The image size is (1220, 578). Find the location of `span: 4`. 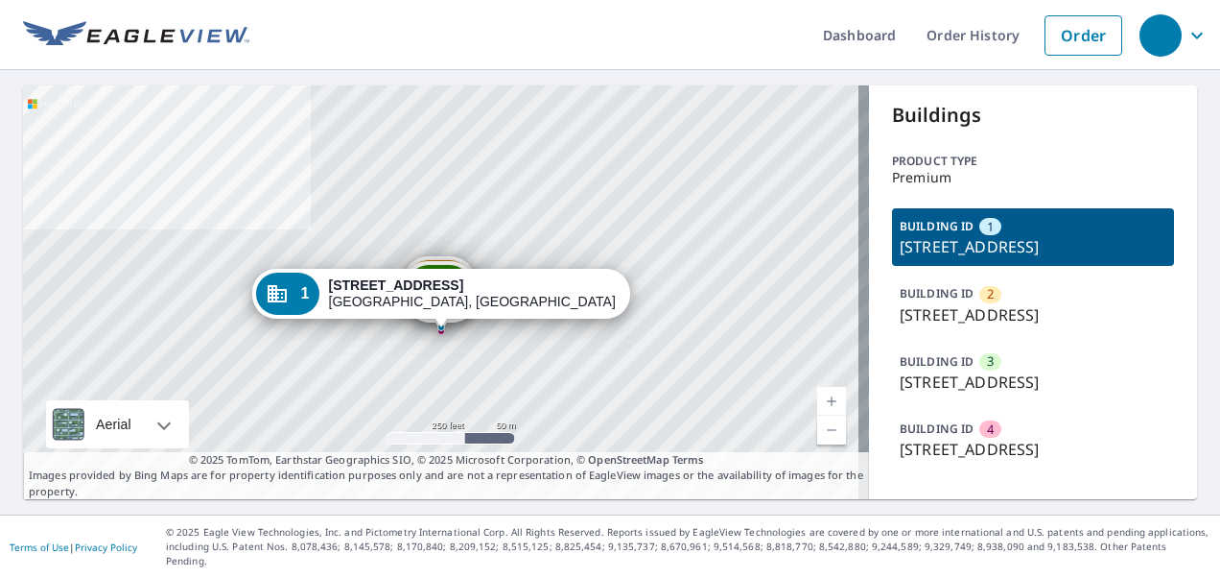

span: 4 is located at coordinates (990, 429).